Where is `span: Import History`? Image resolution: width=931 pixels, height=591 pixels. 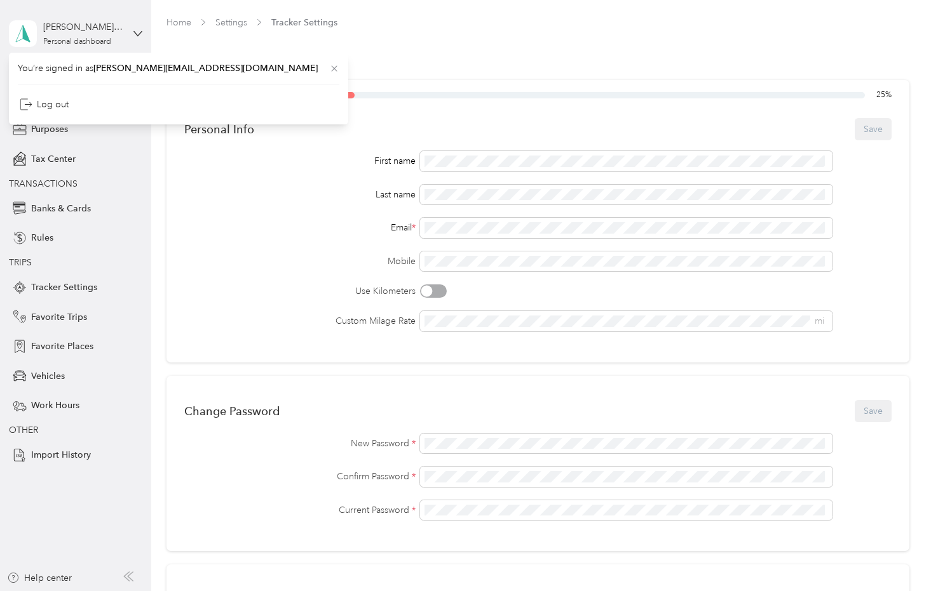
span: Import History is located at coordinates (61, 455).